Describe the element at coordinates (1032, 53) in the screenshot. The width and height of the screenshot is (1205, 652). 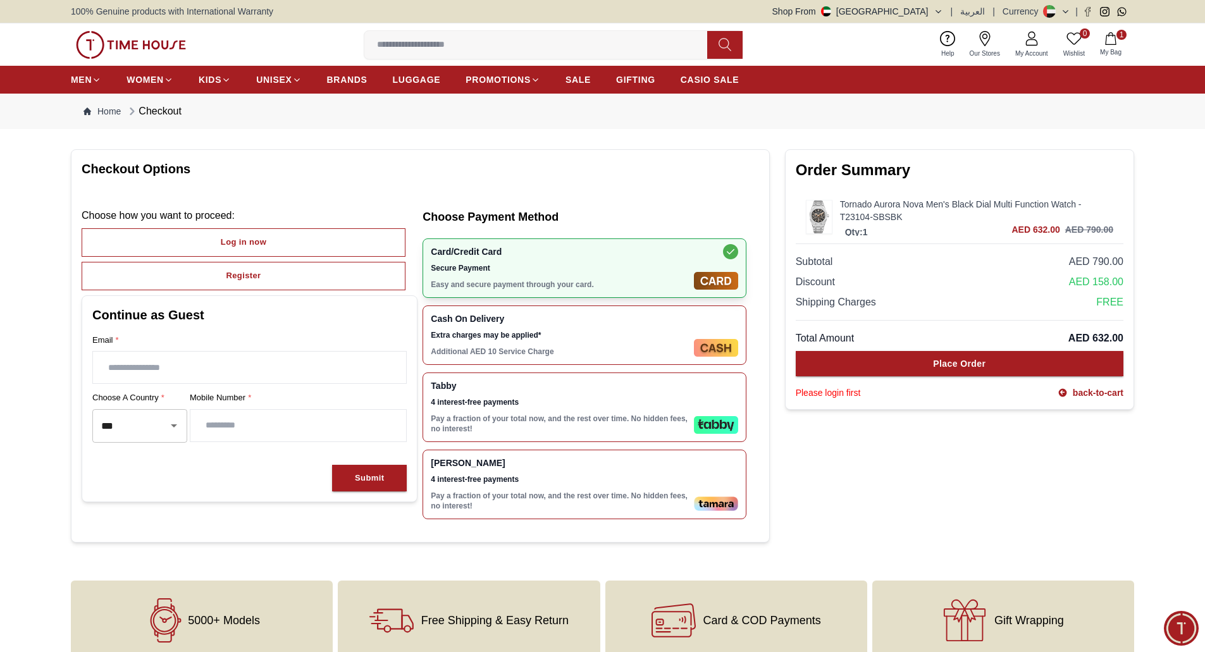
I see `span: My Account` at that location.